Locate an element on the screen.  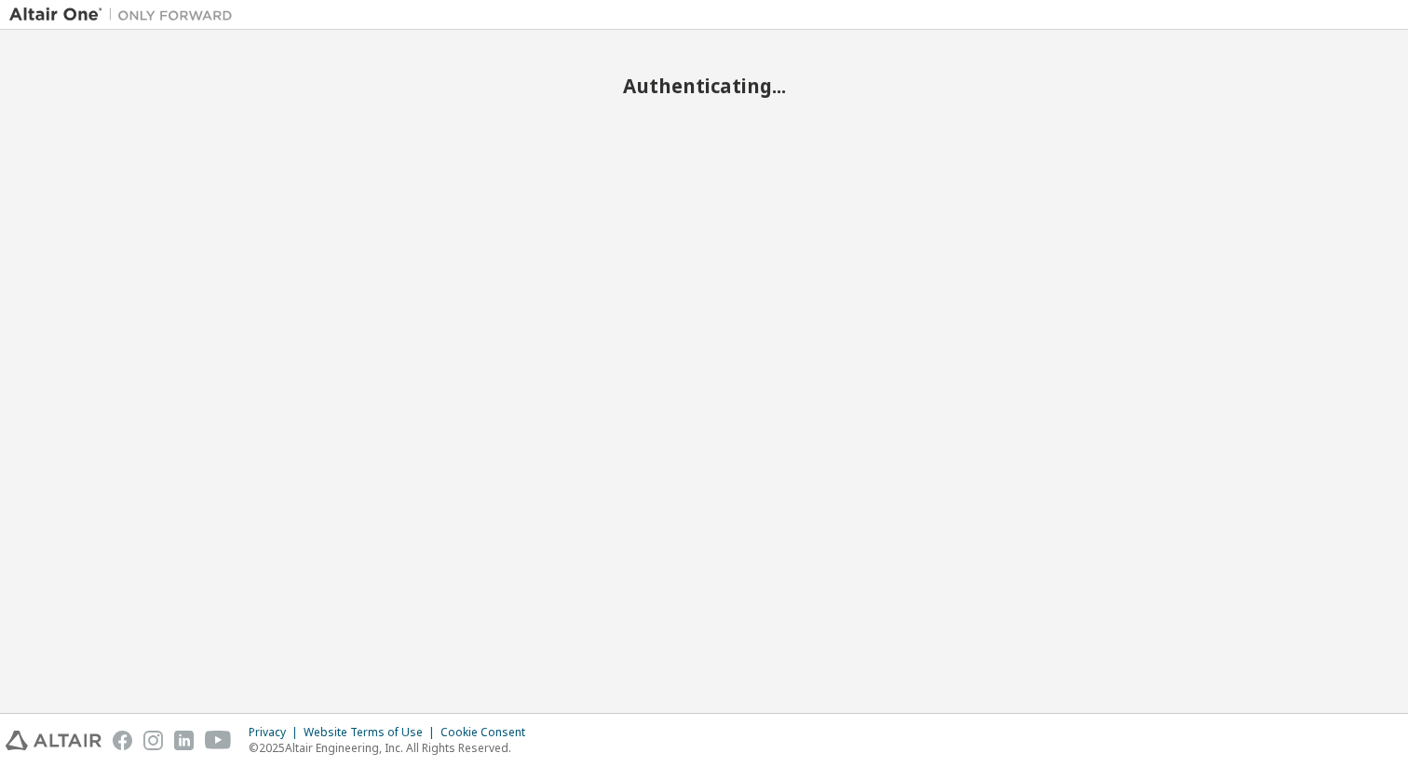
img: facebook.svg is located at coordinates (122, 740).